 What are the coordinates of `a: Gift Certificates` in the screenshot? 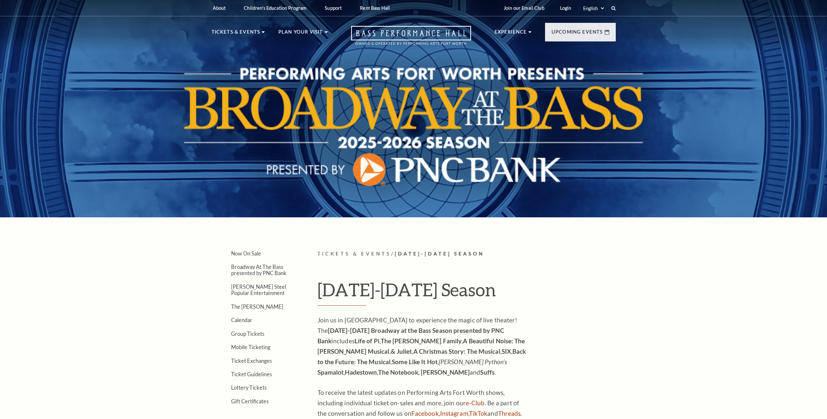 It's located at (250, 401).